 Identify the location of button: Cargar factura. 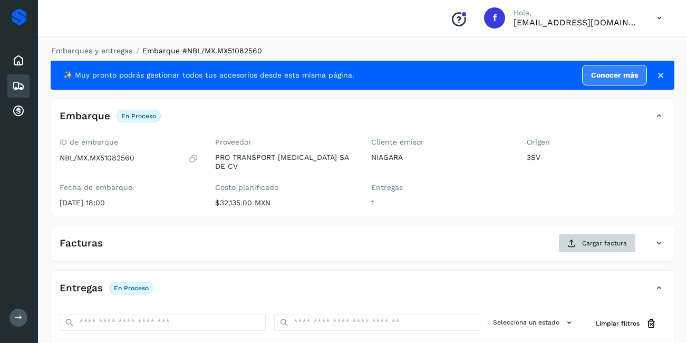
(597, 243).